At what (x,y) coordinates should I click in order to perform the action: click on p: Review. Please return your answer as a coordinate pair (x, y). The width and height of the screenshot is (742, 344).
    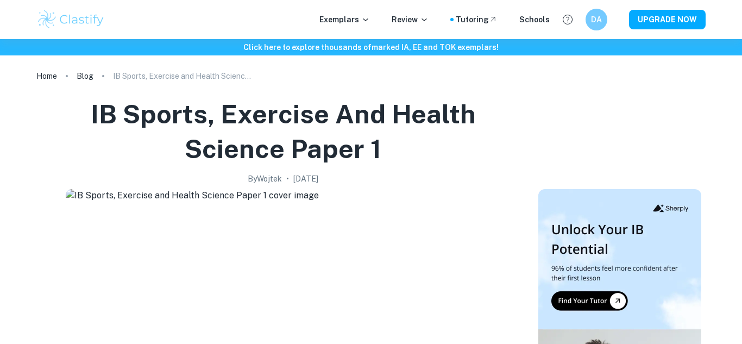
    Looking at the image, I should click on (410, 20).